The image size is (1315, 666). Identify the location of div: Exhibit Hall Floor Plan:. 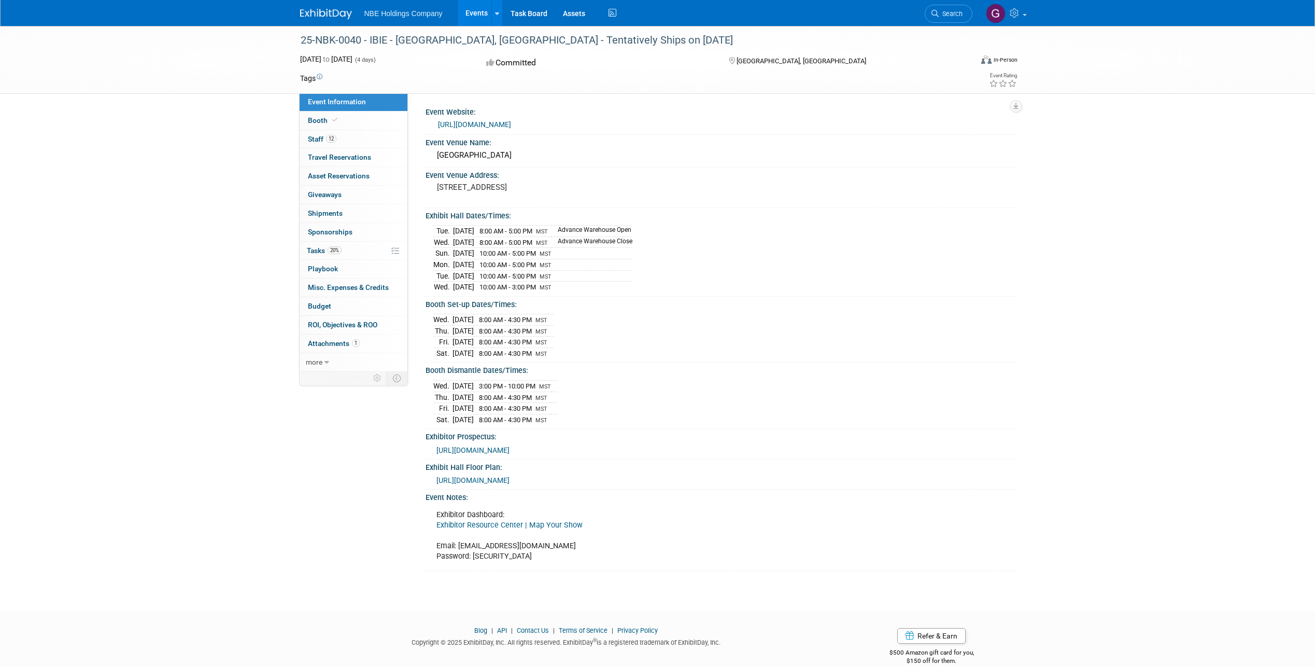
(721, 465).